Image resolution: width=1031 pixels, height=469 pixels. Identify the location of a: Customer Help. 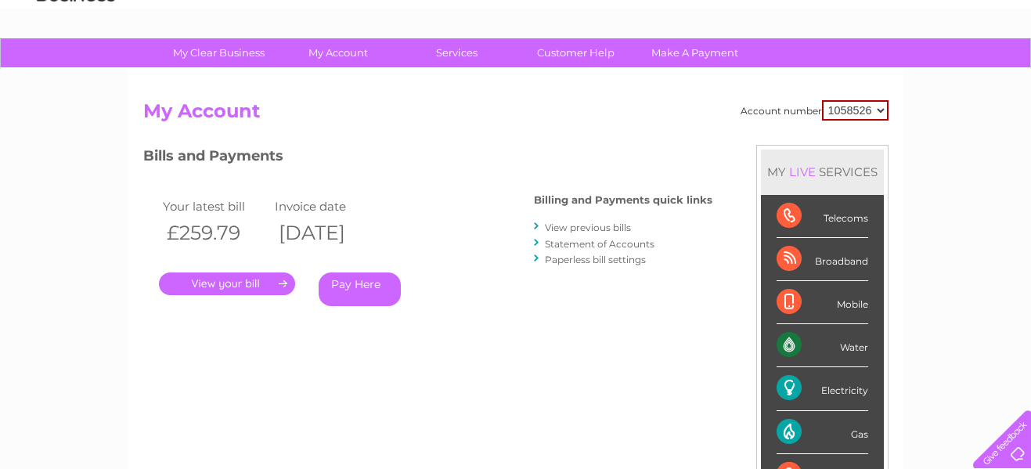
(575, 52).